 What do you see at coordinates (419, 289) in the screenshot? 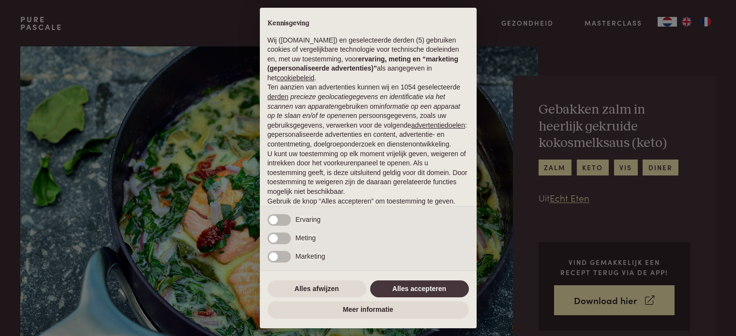
I see `button: Alles accepteren` at bounding box center [419, 289].